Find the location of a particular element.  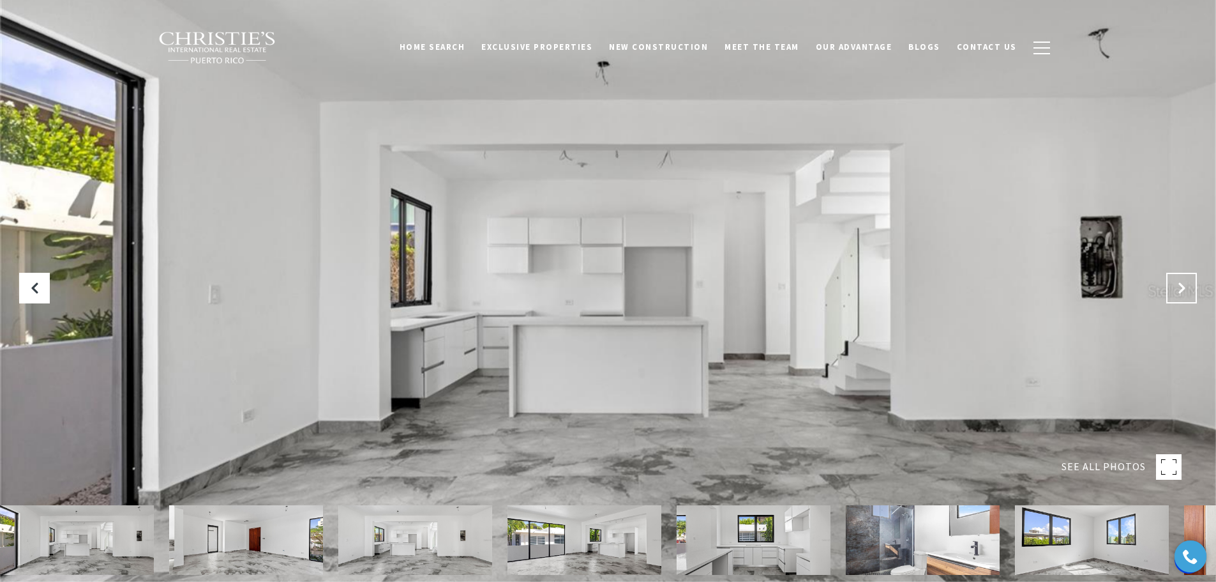

a: New Construction is located at coordinates (658, 47).